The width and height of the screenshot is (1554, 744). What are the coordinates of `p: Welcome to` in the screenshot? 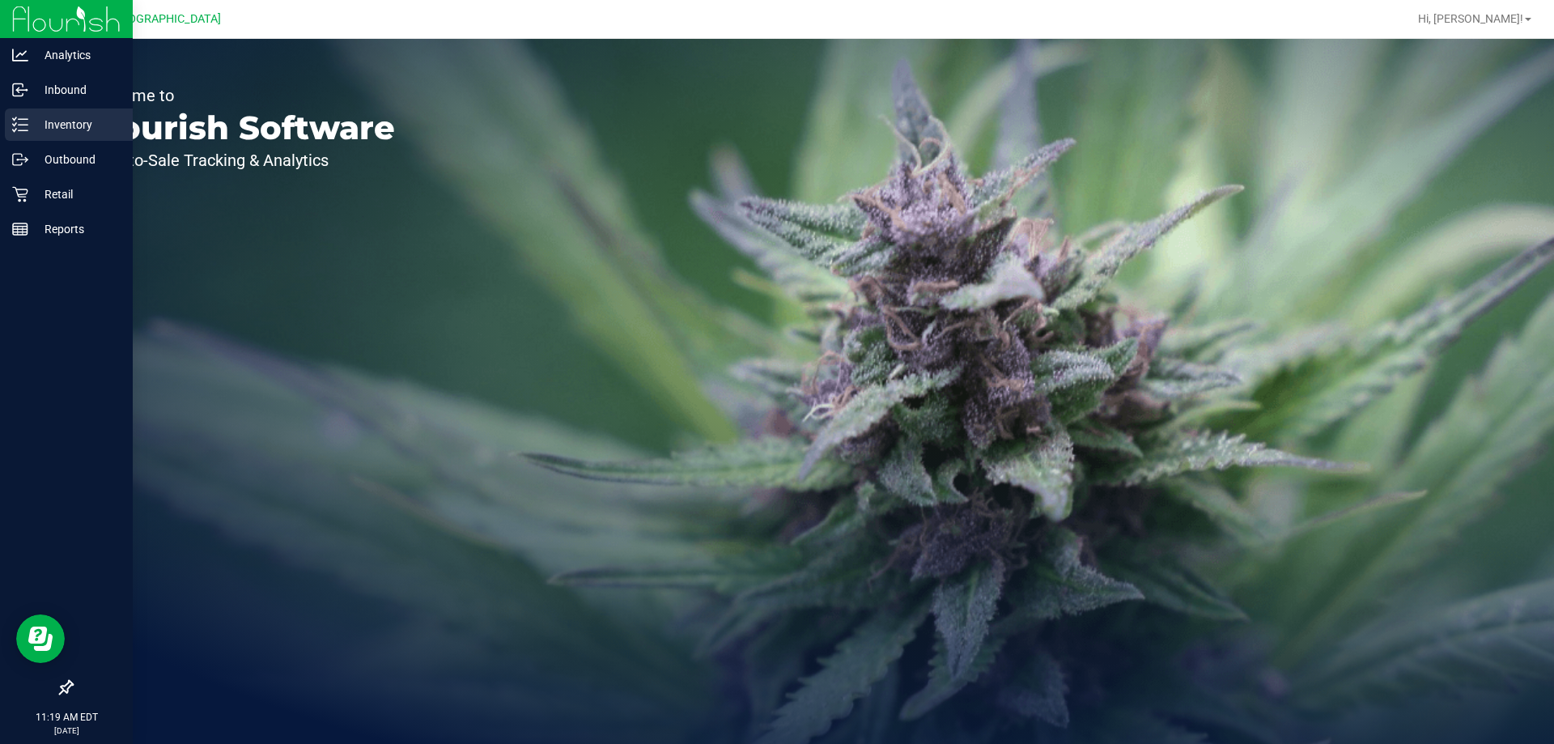 It's located at (241, 95).